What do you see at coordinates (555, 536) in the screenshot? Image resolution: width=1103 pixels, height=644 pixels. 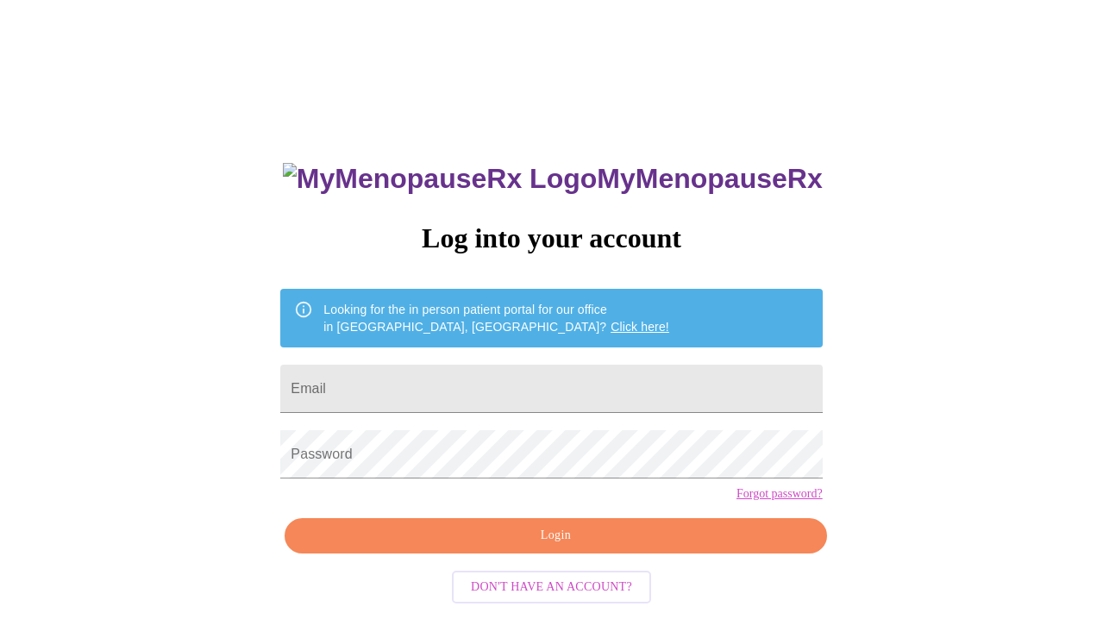 I see `button: Login` at bounding box center [555, 536].